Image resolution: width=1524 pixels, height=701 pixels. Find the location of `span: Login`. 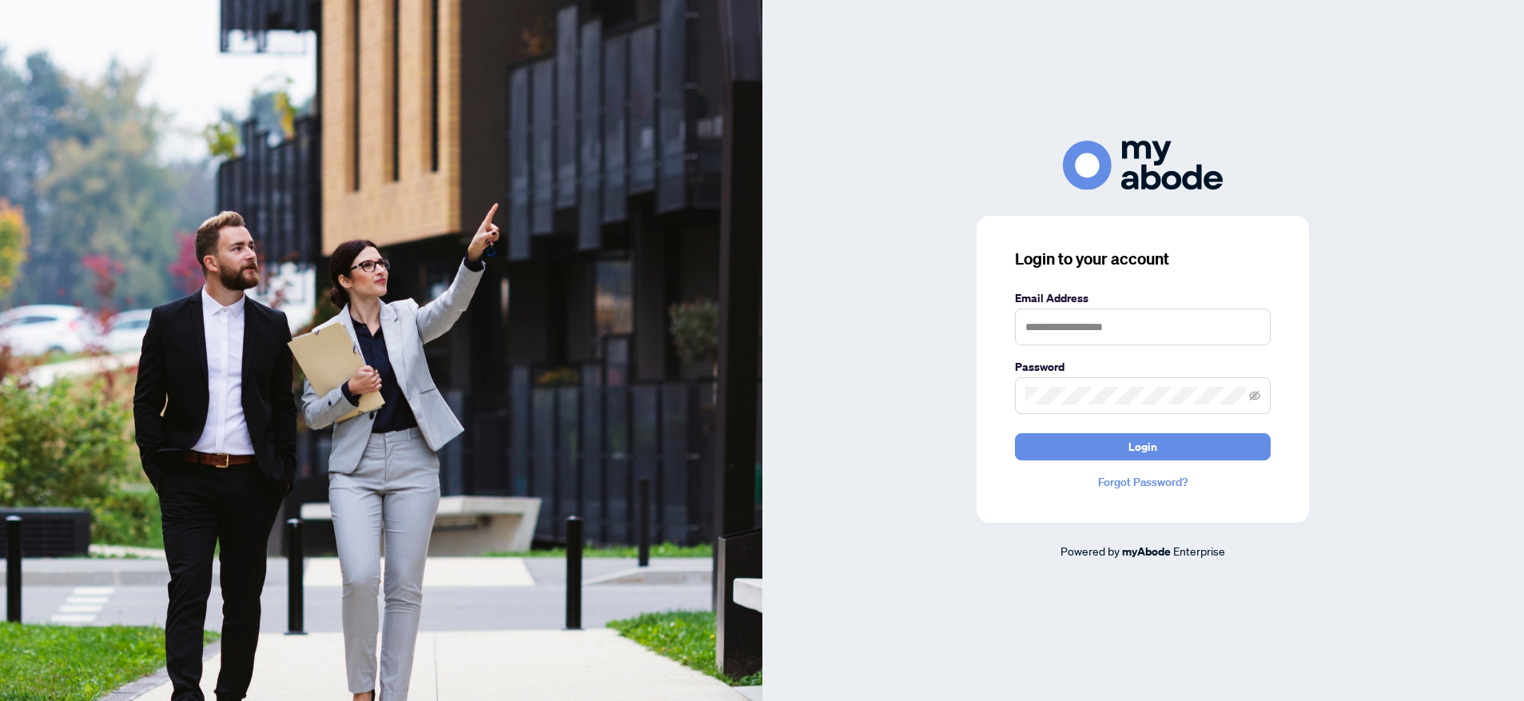

span: Login is located at coordinates (1143, 447).